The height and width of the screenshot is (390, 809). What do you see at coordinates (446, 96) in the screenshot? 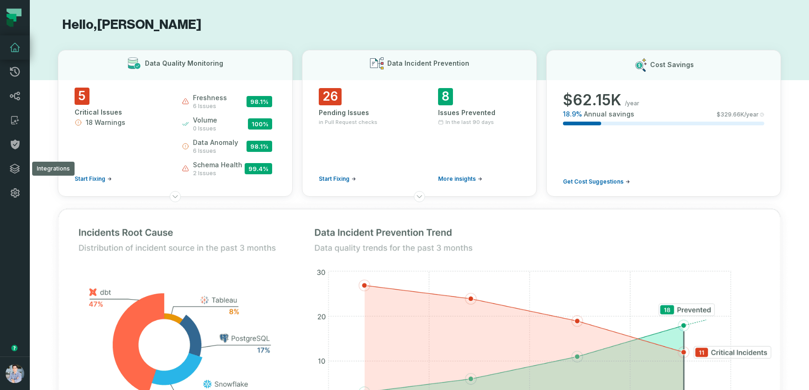
I see `span: 8` at bounding box center [446, 96].